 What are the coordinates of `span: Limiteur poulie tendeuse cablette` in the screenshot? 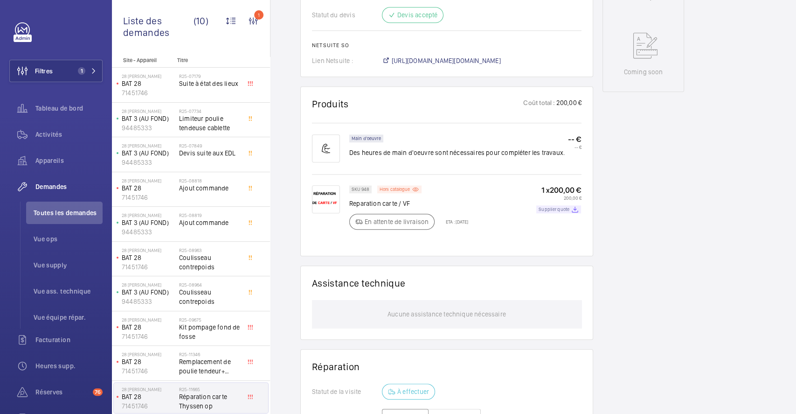 It's located at (210, 123).